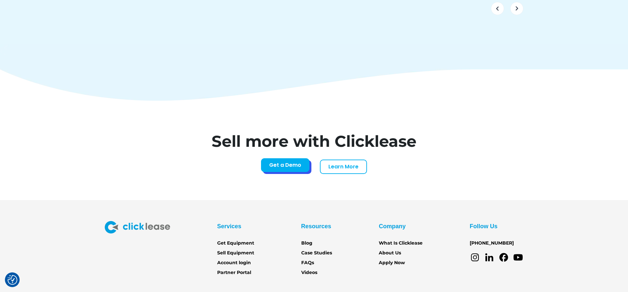  Describe the element at coordinates (484, 226) in the screenshot. I see `div: Follow Us` at that location.